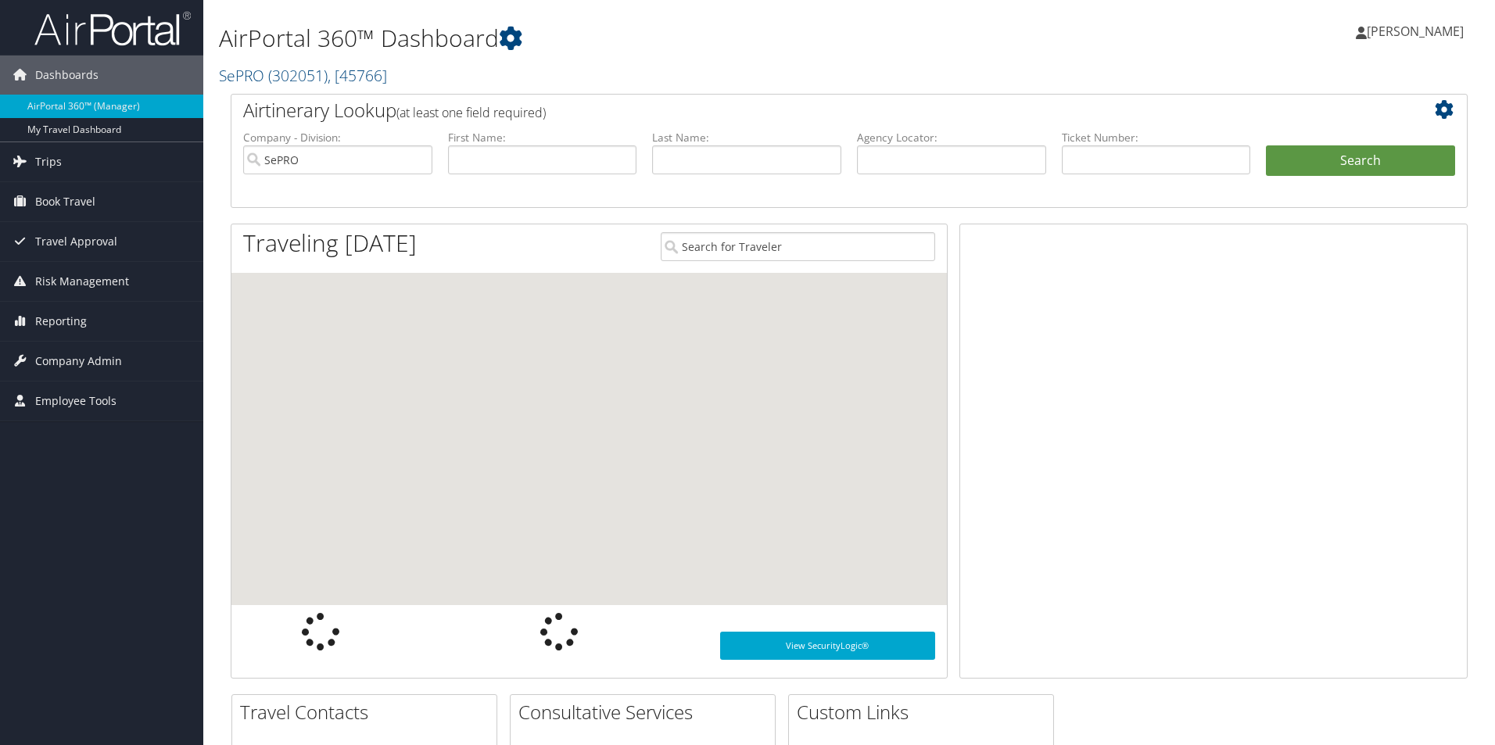 This screenshot has height=745, width=1495. What do you see at coordinates (65, 202) in the screenshot?
I see `span: Book Travel` at bounding box center [65, 202].